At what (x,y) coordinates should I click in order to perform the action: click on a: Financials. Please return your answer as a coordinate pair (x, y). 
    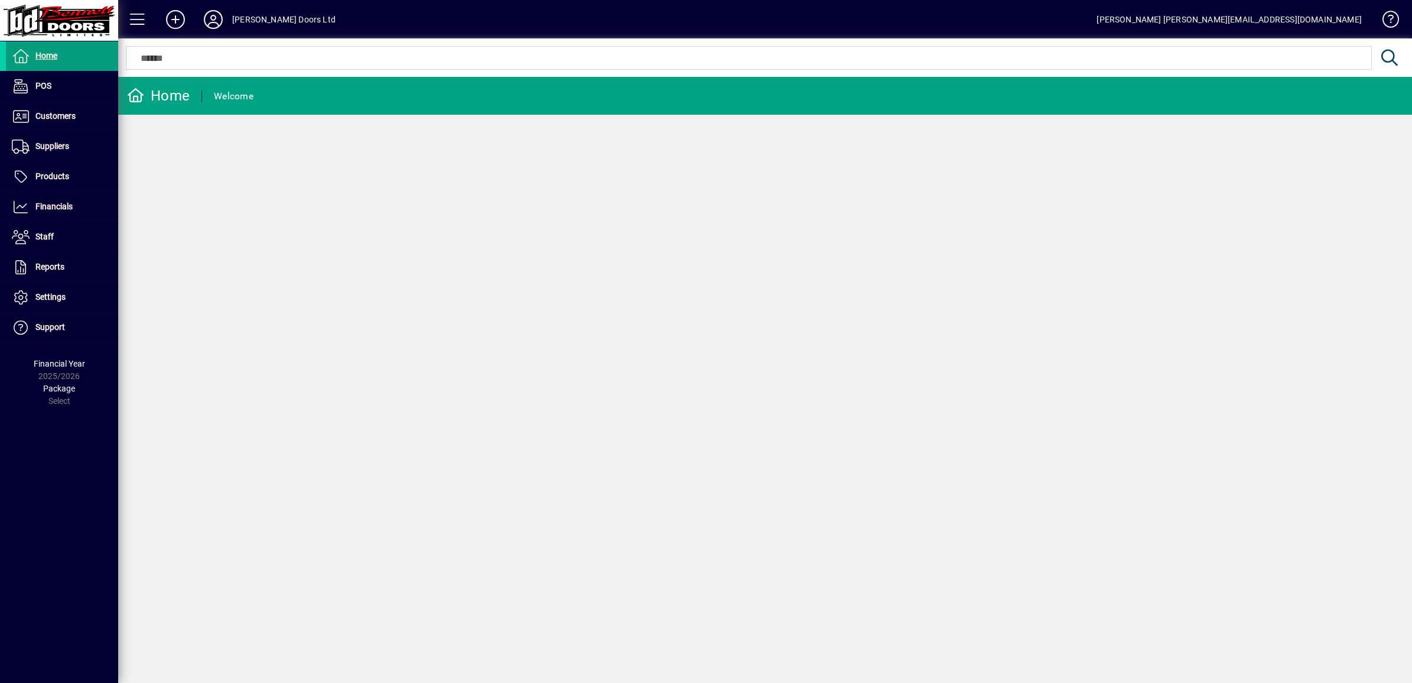
    Looking at the image, I should click on (62, 207).